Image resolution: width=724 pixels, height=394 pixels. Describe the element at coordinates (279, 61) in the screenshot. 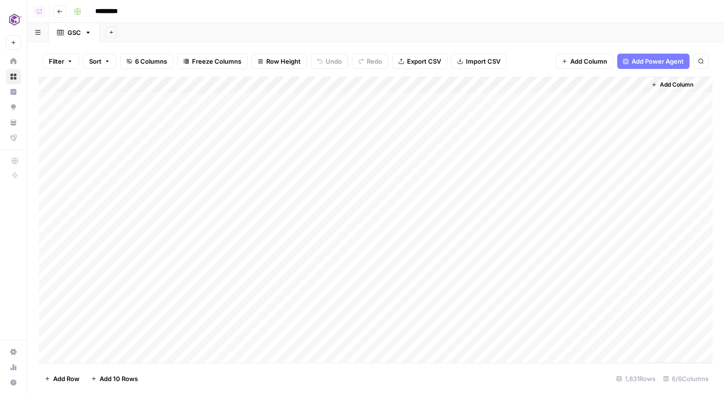

I see `button: Row Height` at that location.